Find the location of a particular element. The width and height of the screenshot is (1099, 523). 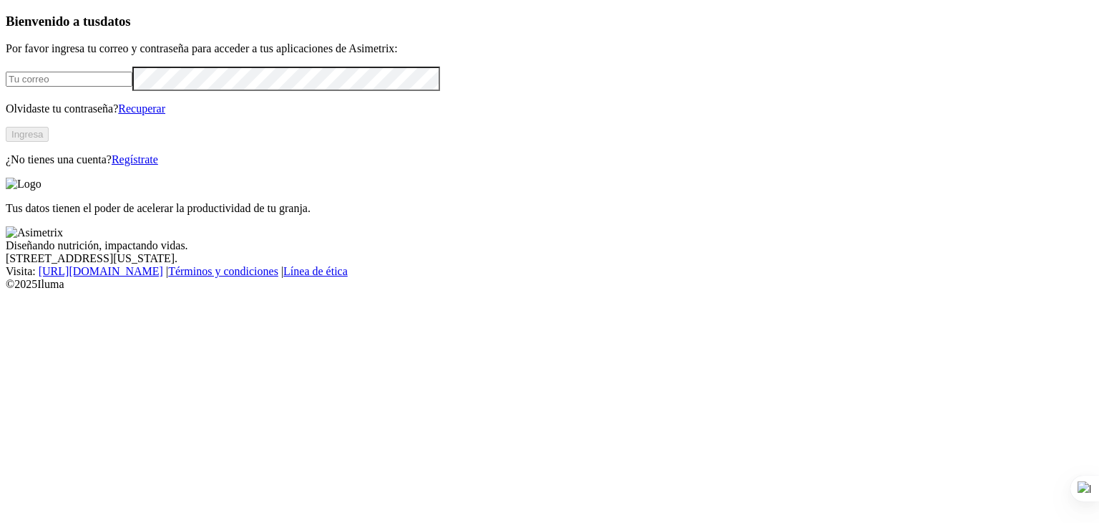

span: datos is located at coordinates (115, 21).